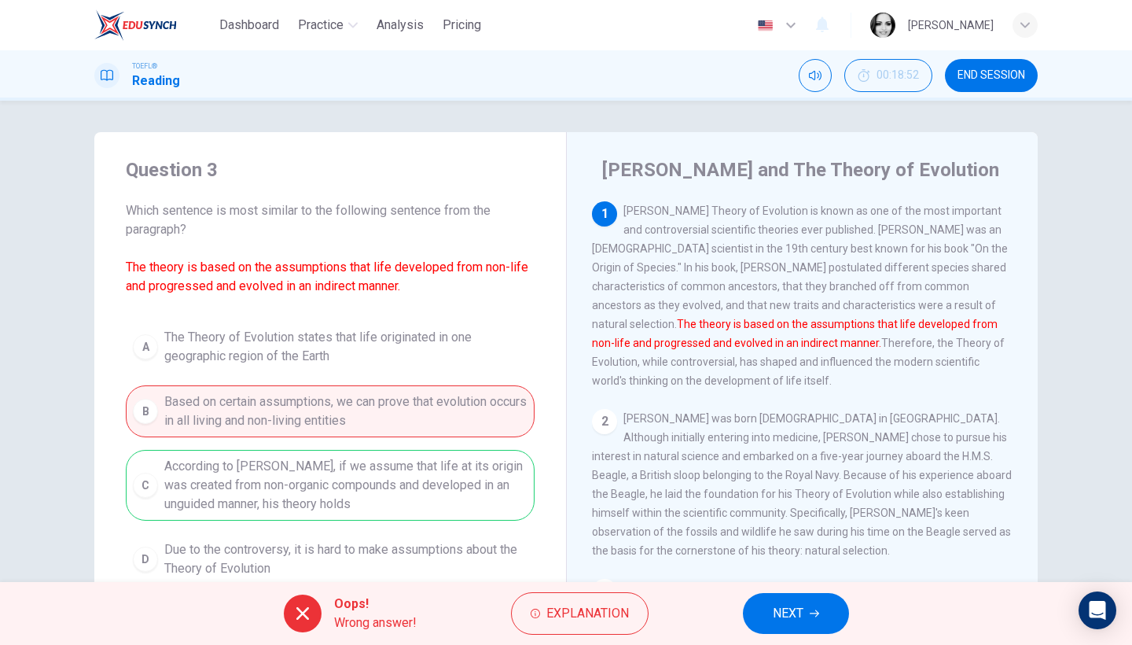  I want to click on button: Pricing, so click(461, 25).